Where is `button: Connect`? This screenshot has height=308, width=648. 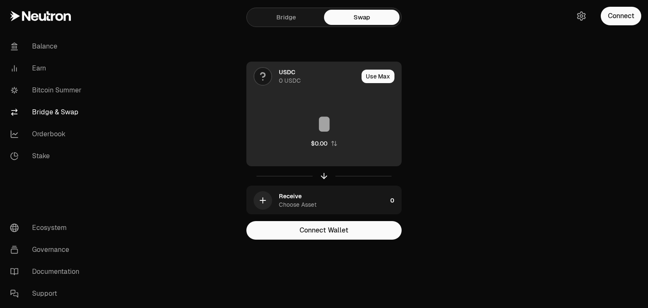 button: Connect is located at coordinates (621, 16).